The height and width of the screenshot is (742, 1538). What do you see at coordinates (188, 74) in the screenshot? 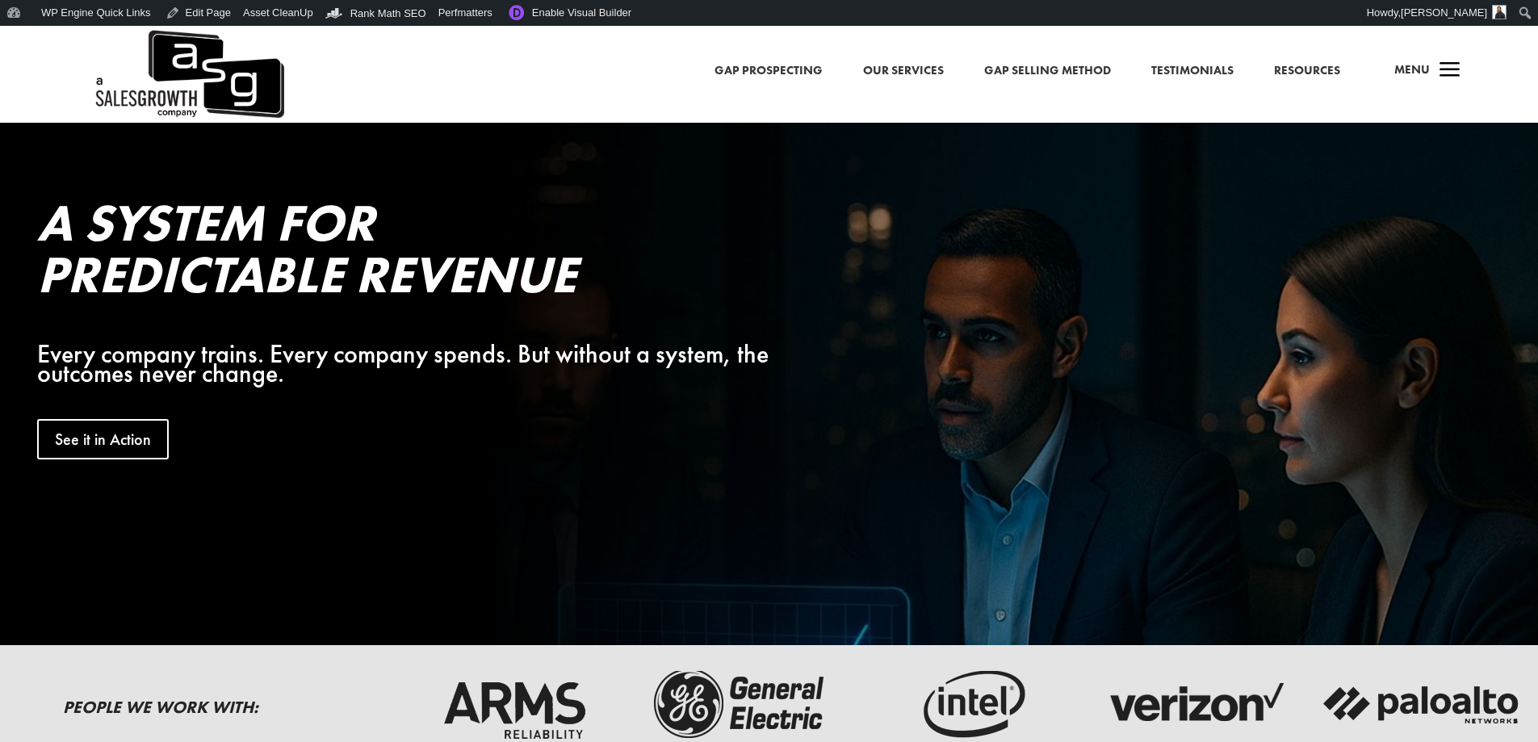
I see `a: A Sales Growth Company Logo` at bounding box center [188, 74].